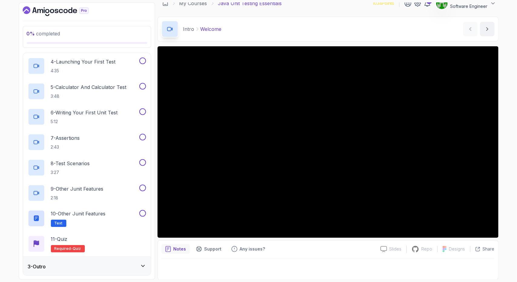  What do you see at coordinates (87, 168) in the screenshot?
I see `button: 8-Test Scenarios3:27` at bounding box center [87, 168].